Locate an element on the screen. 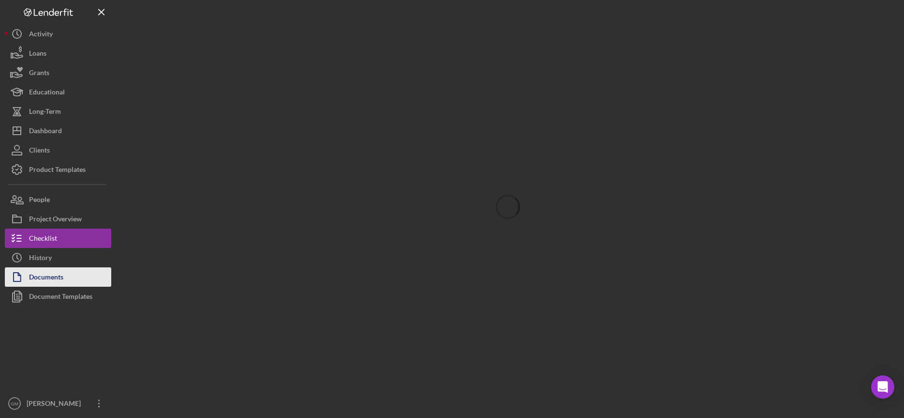  button: Long-Term is located at coordinates (58, 111).